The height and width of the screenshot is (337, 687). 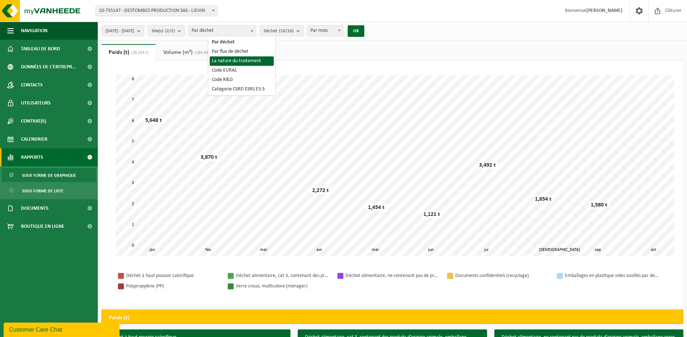 I want to click on div: 2,272 t, so click(x=320, y=191).